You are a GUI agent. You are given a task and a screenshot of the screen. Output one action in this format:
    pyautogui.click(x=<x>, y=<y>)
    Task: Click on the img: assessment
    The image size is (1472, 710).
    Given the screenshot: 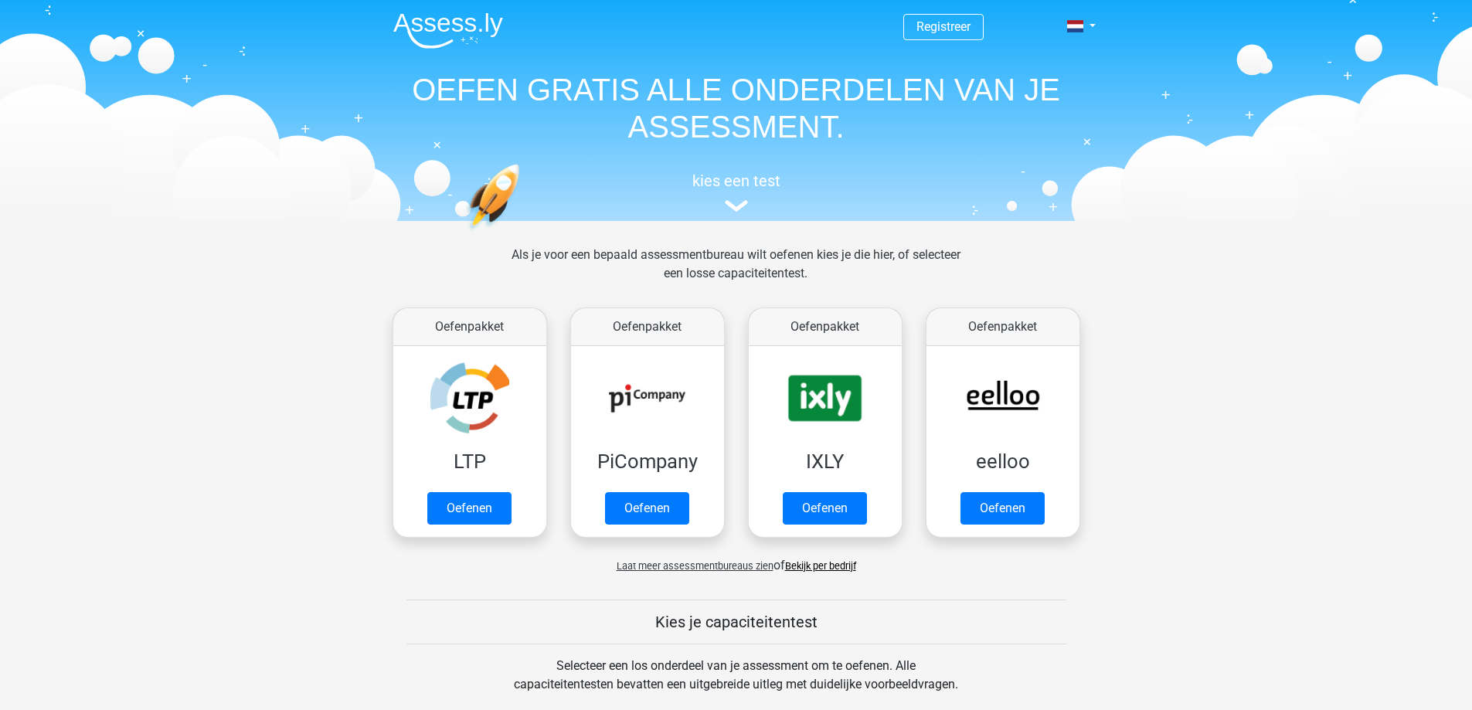 What is the action you would take?
    pyautogui.click(x=737, y=206)
    